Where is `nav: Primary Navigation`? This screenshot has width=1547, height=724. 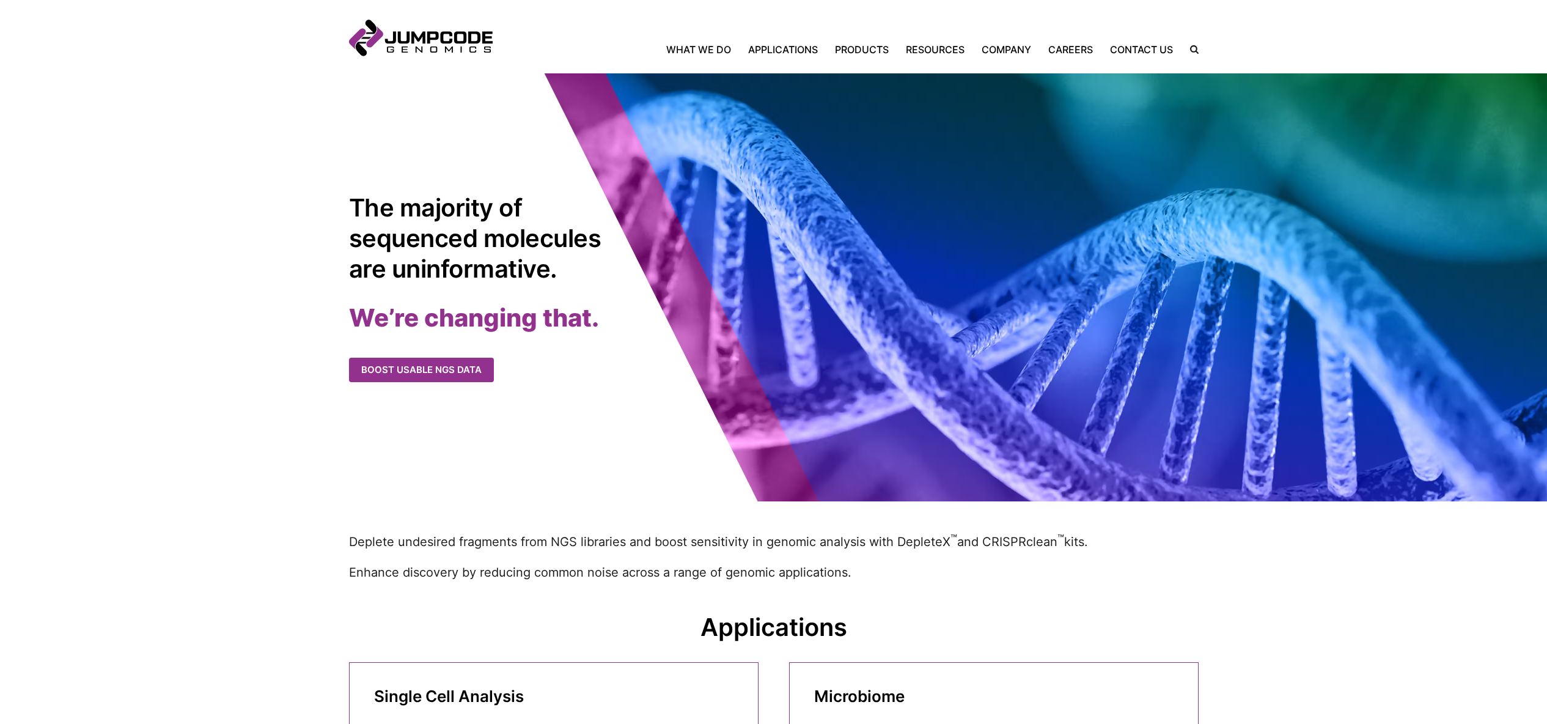 nav: Primary Navigation is located at coordinates (837, 50).